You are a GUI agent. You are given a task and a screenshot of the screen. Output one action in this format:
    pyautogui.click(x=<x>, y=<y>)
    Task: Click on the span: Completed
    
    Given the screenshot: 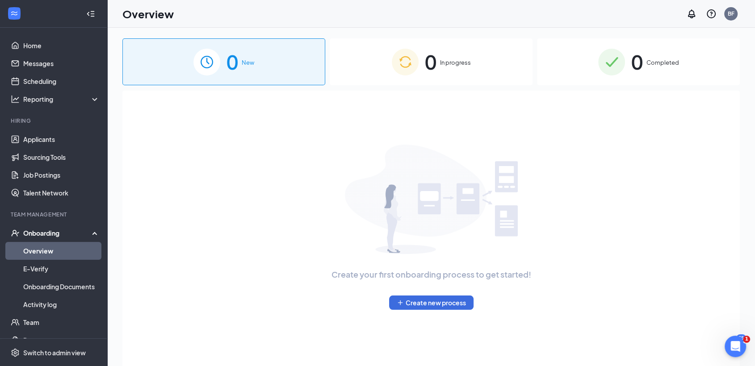 What is the action you would take?
    pyautogui.click(x=662, y=63)
    